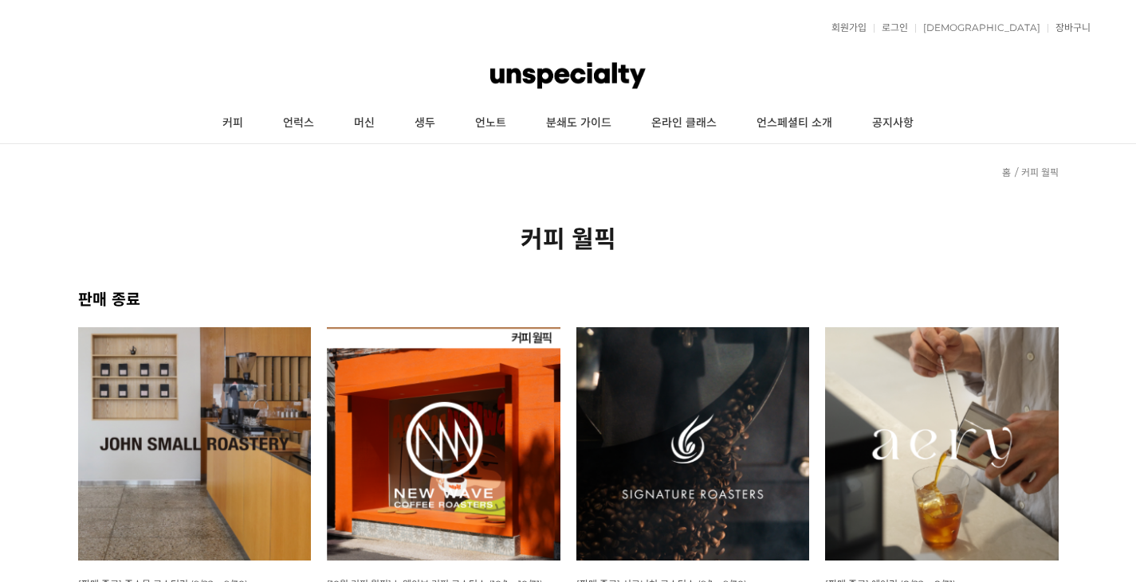 This screenshot has width=1136, height=582. I want to click on a: 머신, so click(364, 124).